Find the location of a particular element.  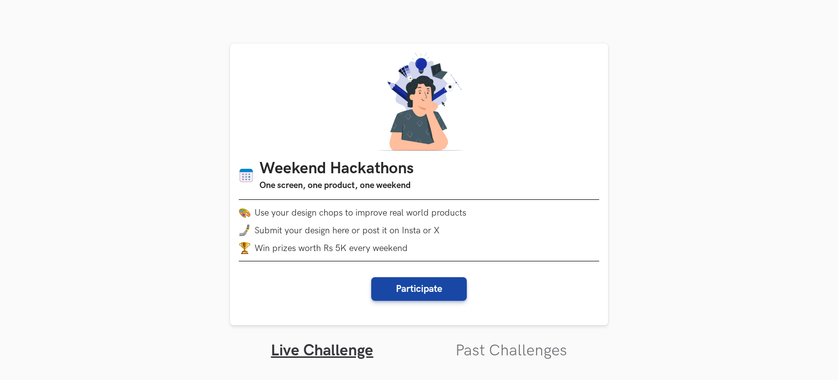

li: Use your design chops to improve real world products is located at coordinates (419, 213).